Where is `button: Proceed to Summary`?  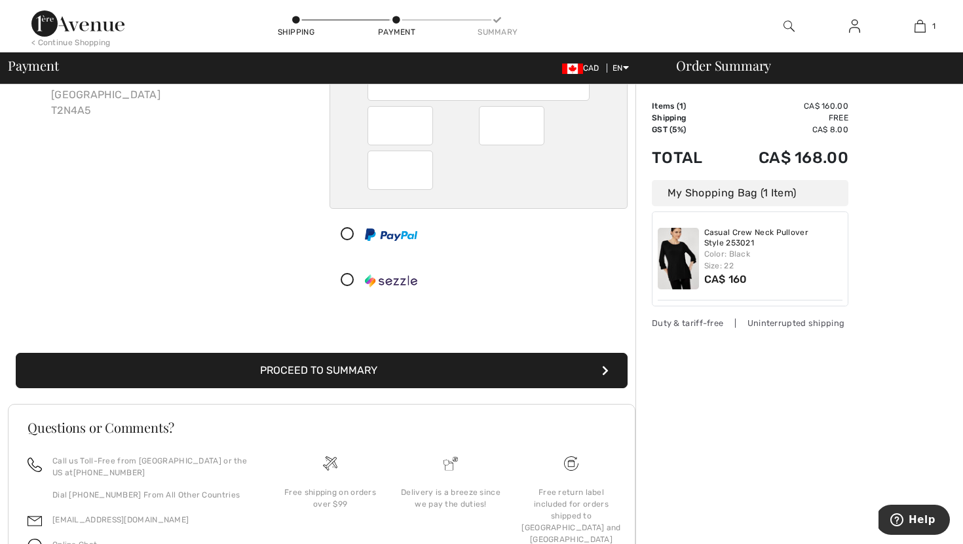 button: Proceed to Summary is located at coordinates (322, 371).